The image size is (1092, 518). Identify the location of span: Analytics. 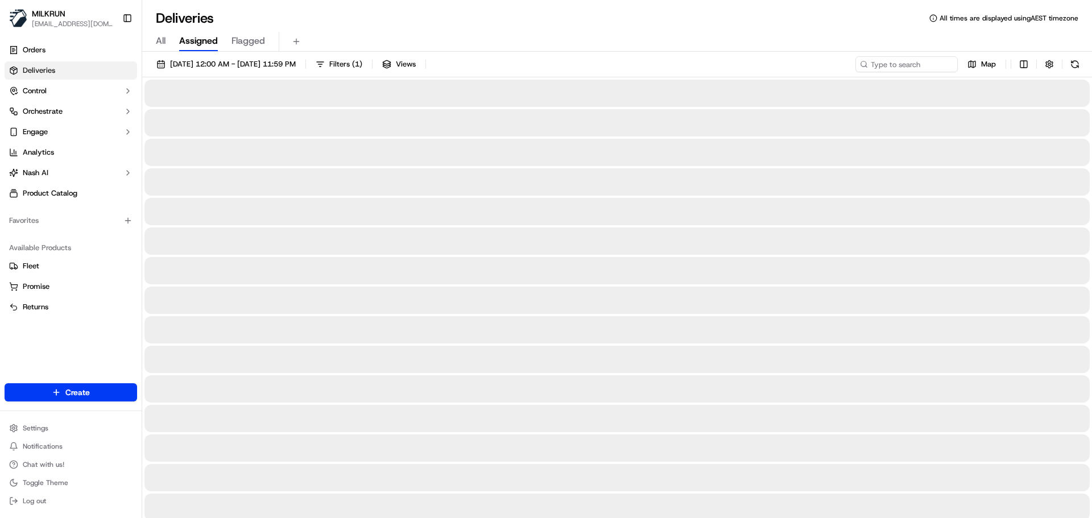
(38, 152).